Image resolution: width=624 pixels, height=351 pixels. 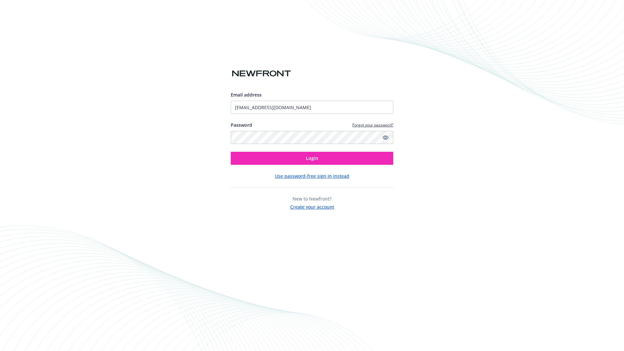 What do you see at coordinates (312, 199) in the screenshot?
I see `span: New to Newfront?` at bounding box center [312, 199].